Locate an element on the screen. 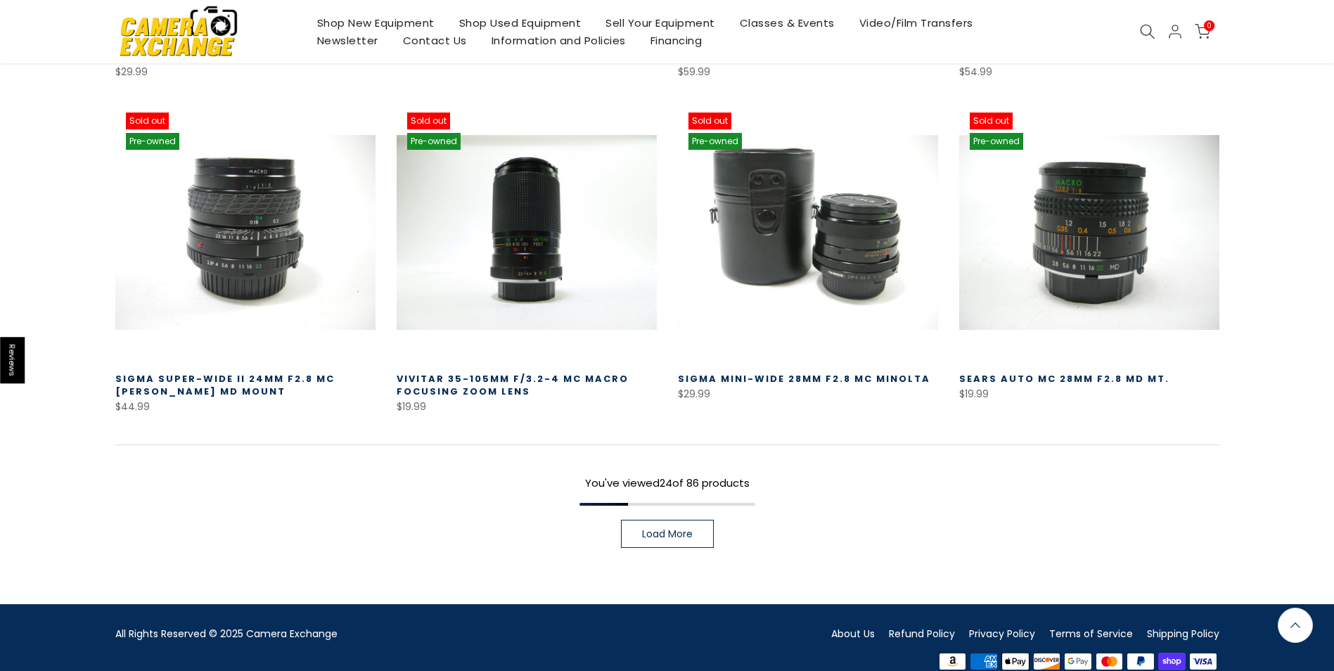  a: Information and Policies is located at coordinates (558, 40).